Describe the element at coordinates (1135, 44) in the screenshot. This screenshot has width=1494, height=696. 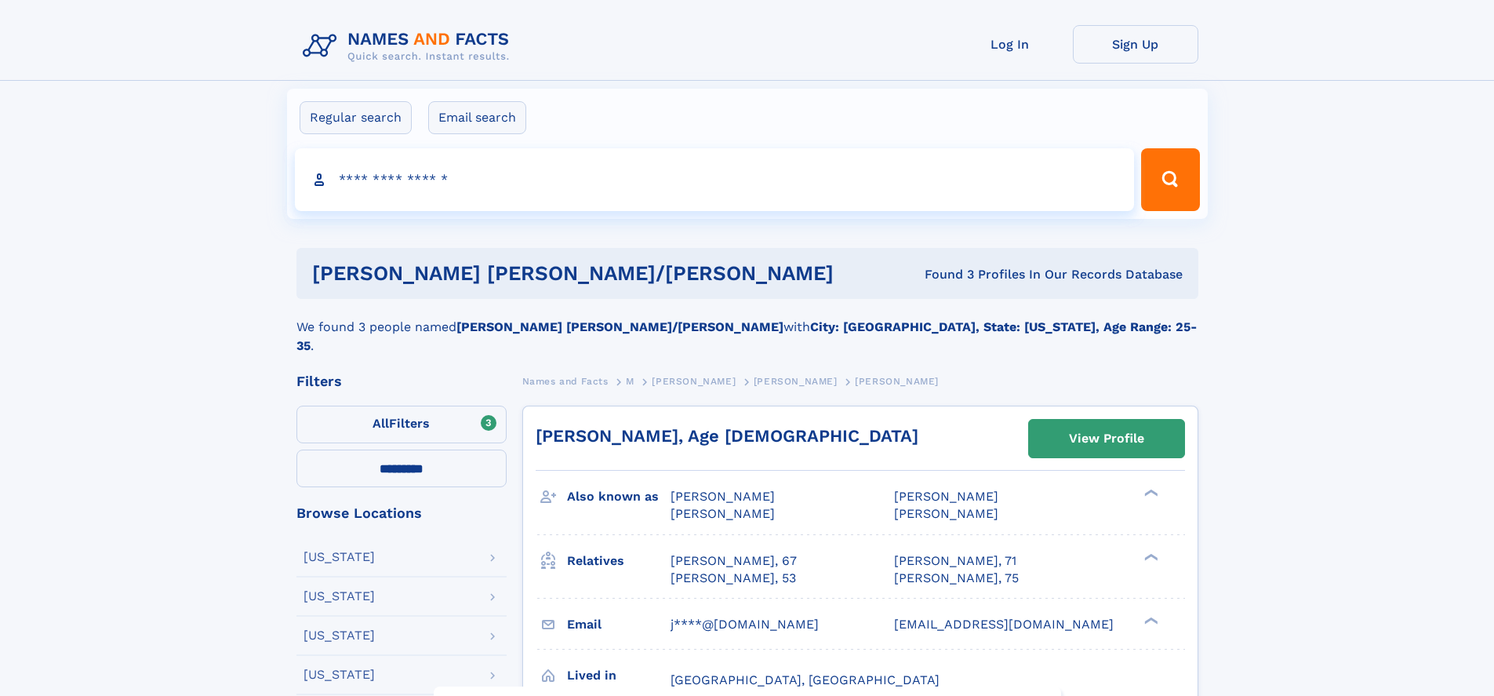
I see `a: Sign Up` at that location.